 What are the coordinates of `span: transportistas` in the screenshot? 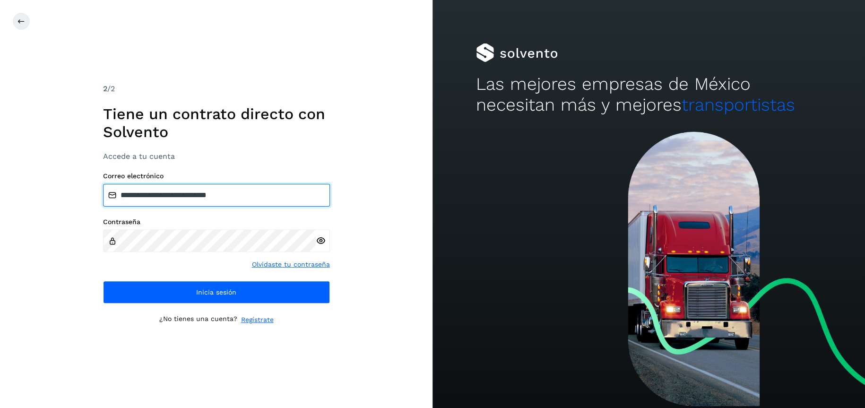 It's located at (739, 105).